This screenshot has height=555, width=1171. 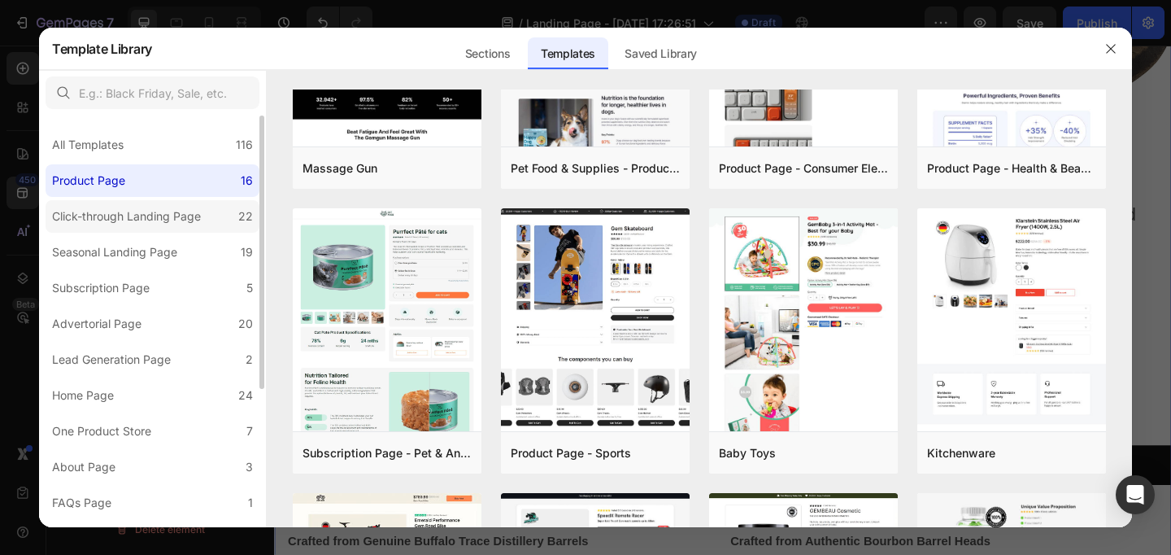 I want to click on div: One Product Store, so click(x=102, y=431).